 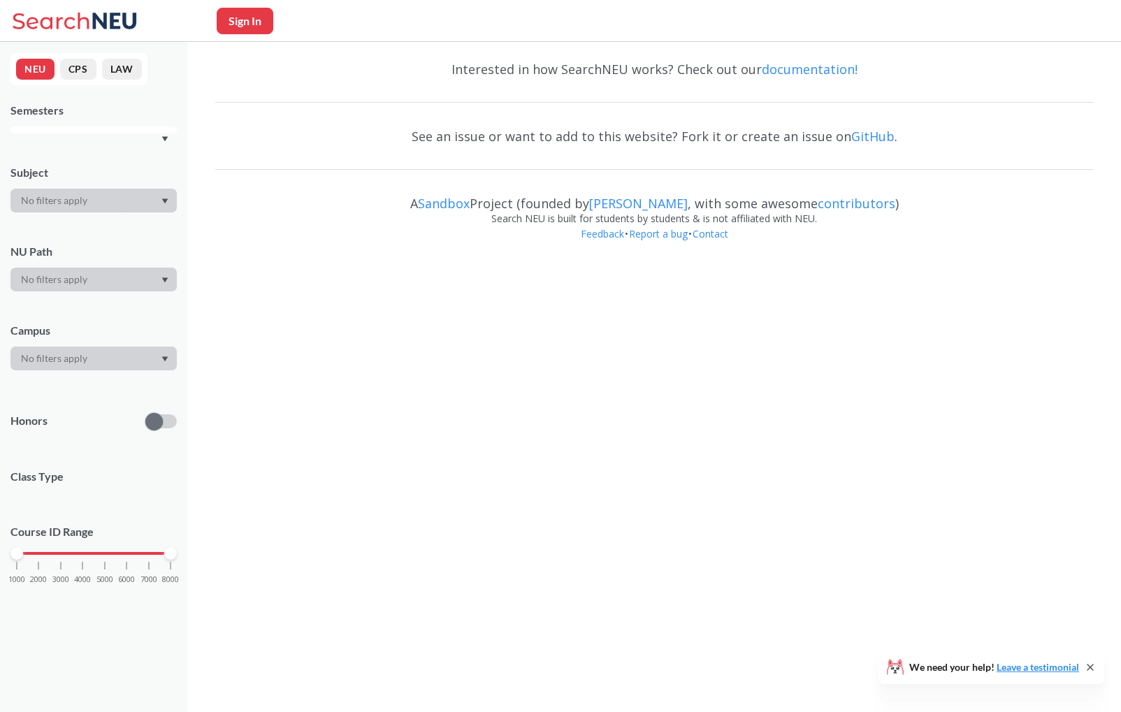 What do you see at coordinates (809, 69) in the screenshot?
I see `a: documentation!` at bounding box center [809, 69].